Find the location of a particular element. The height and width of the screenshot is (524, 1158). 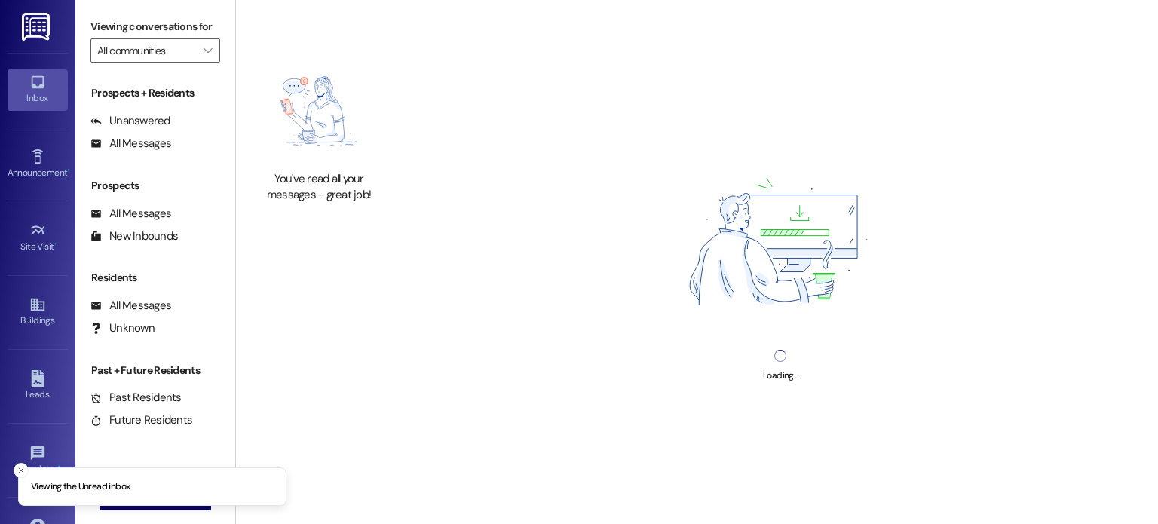

div: Prospects + Residents is located at coordinates (155, 93).